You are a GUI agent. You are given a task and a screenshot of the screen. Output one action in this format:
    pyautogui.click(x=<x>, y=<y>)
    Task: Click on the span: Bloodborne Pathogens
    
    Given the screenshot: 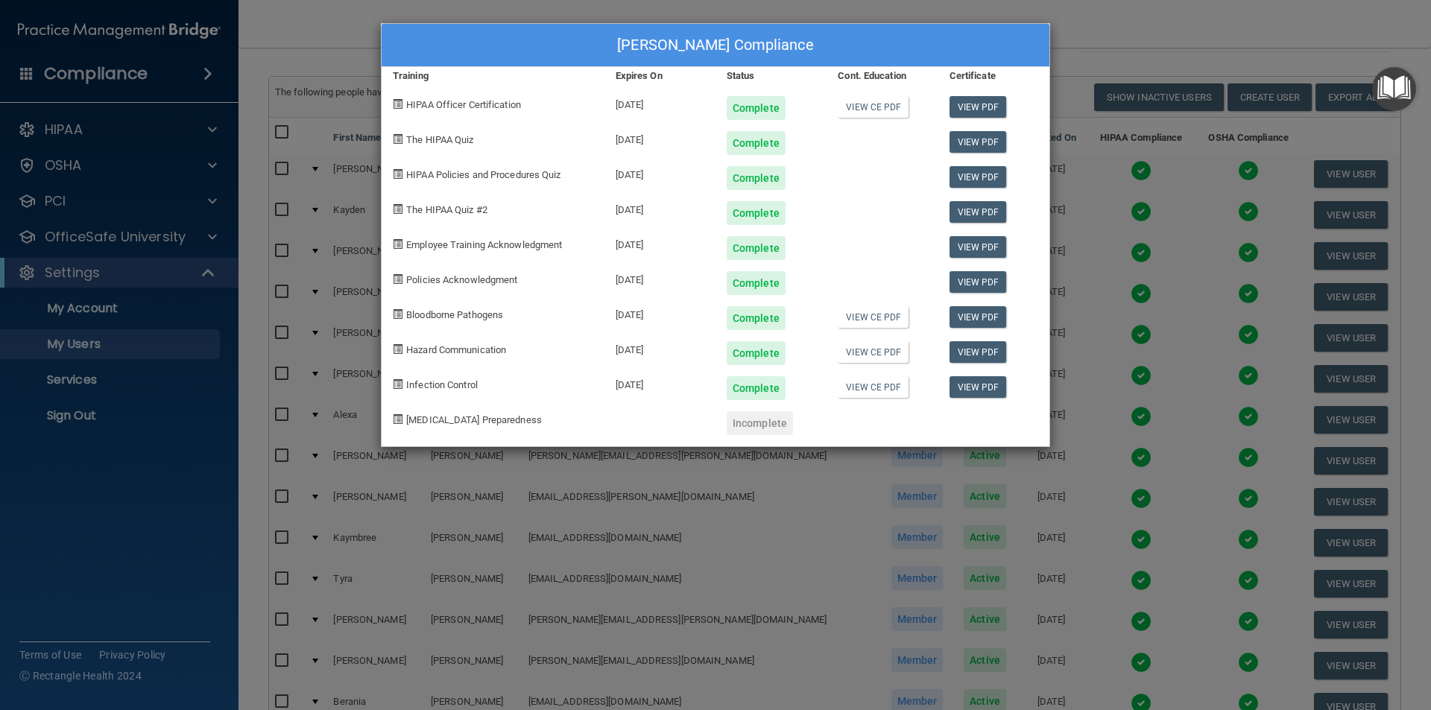 What is the action you would take?
    pyautogui.click(x=455, y=315)
    